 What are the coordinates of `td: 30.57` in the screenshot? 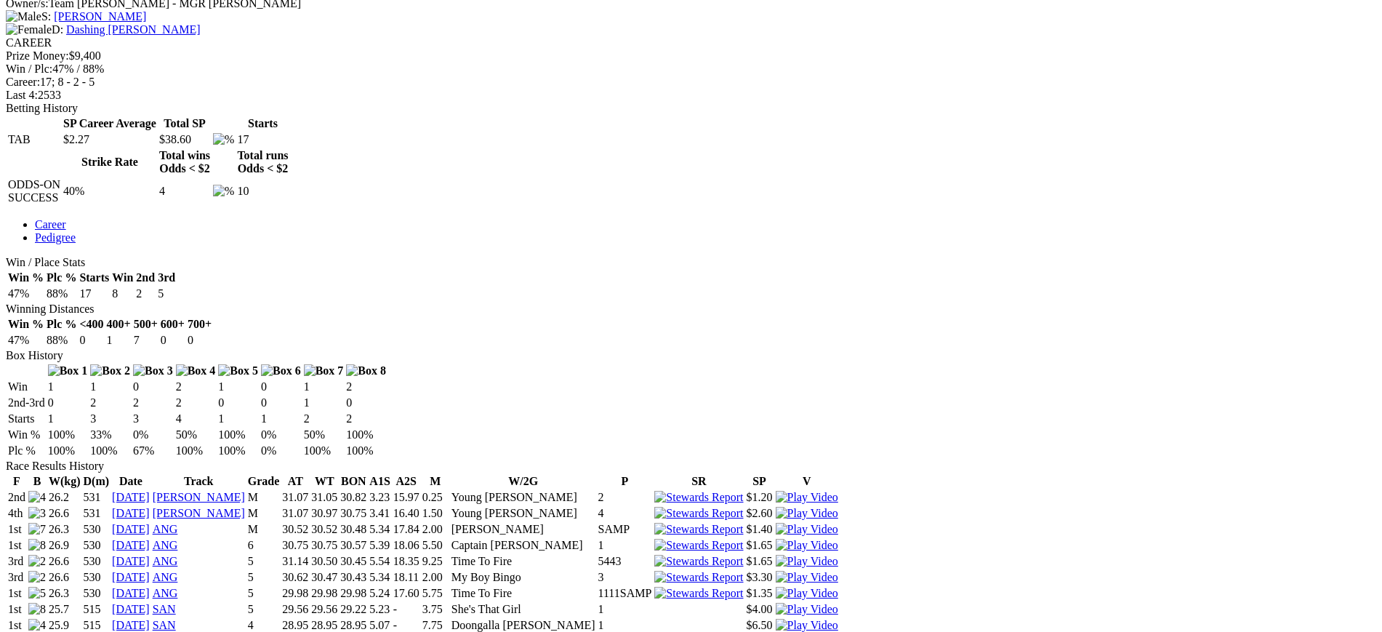 It's located at (353, 545).